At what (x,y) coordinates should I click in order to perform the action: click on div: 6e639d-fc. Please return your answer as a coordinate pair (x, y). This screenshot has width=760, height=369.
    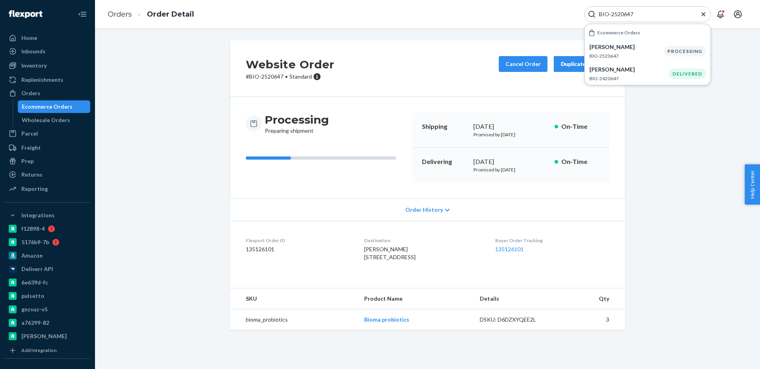
    Looking at the image, I should click on (34, 283).